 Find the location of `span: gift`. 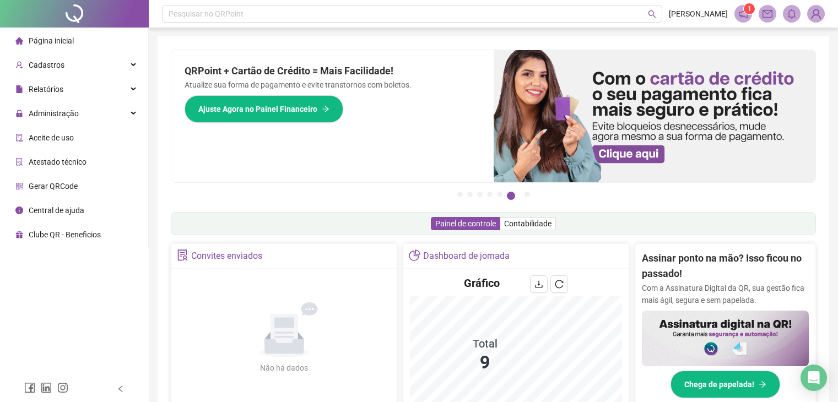

span: gift is located at coordinates (19, 235).